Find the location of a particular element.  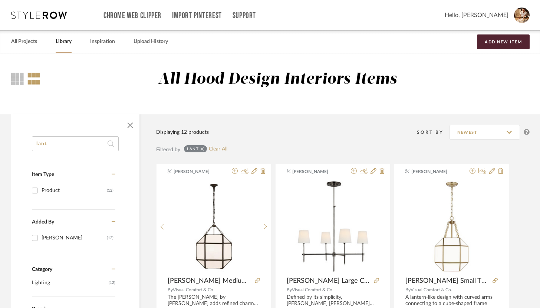

span: (12) is located at coordinates (112, 283).